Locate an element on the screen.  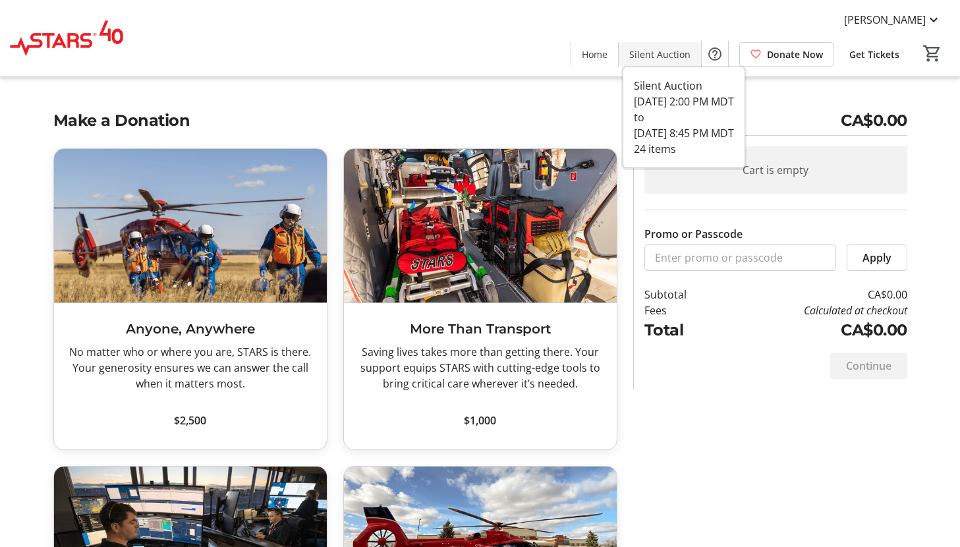
span: Apply is located at coordinates (877, 258).